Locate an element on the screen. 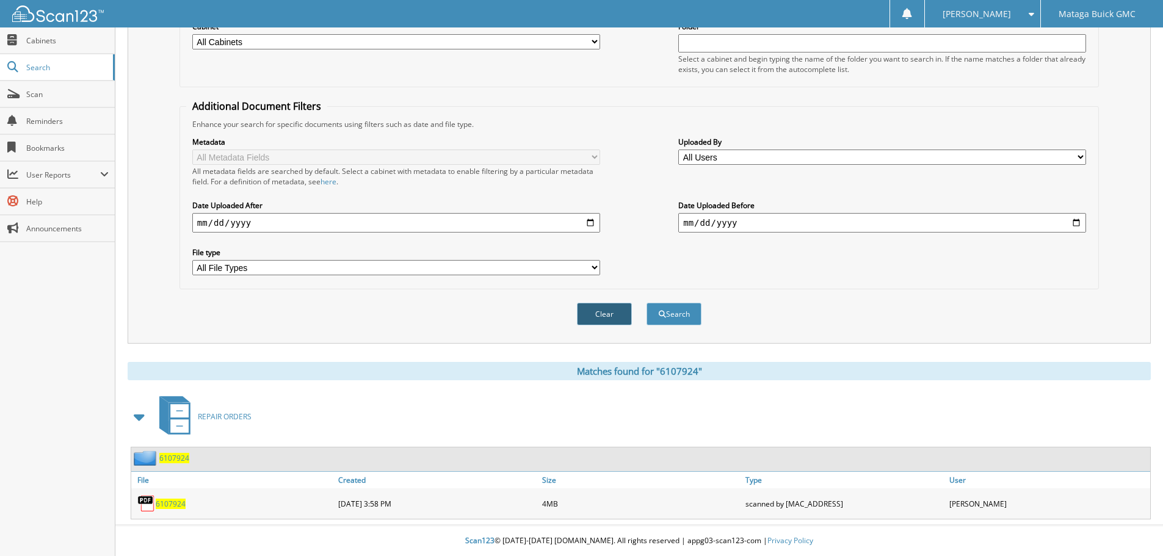  button: Search is located at coordinates (674, 314).